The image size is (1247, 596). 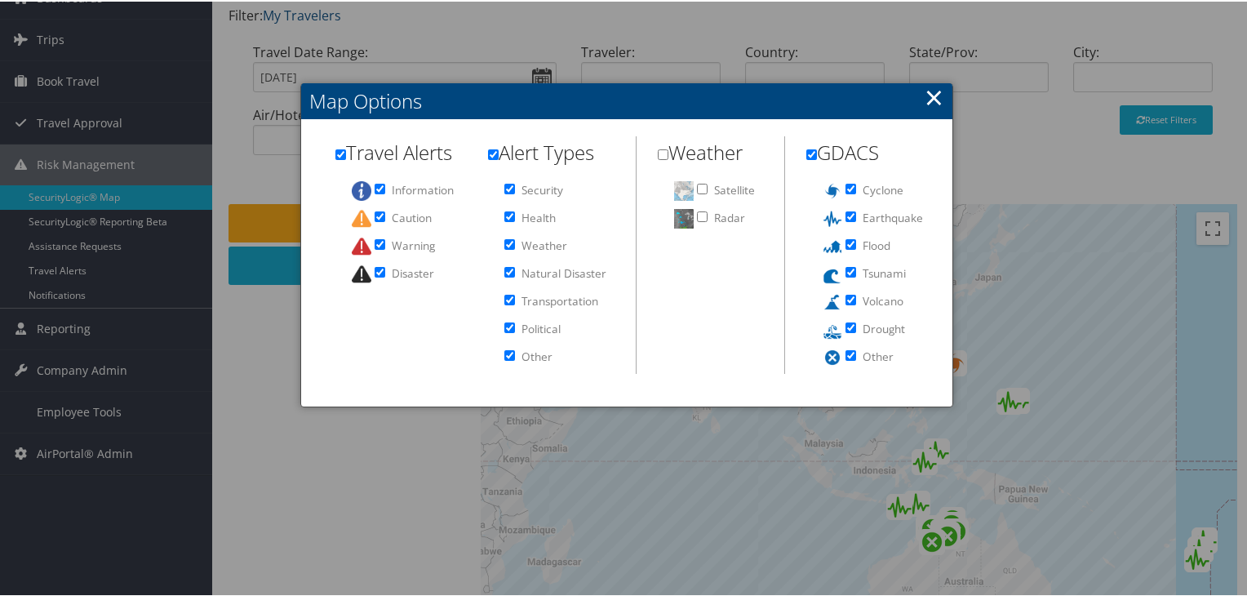 I want to click on label: Volcano, so click(x=883, y=299).